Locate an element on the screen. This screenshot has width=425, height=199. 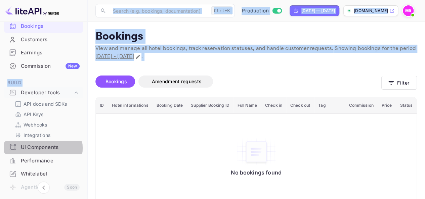
div: Integrations is located at coordinates (46, 135).